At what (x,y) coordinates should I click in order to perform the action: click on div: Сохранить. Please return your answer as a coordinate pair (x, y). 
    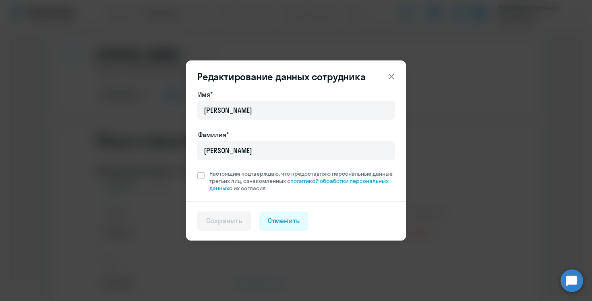
    Looking at the image, I should click on (224, 221).